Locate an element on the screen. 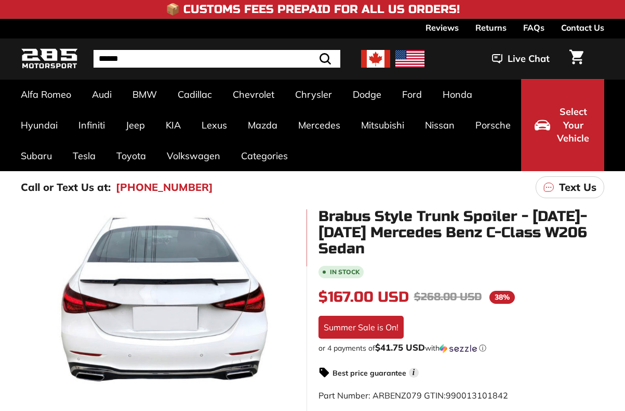  button: Live Chat is located at coordinates (521, 59).